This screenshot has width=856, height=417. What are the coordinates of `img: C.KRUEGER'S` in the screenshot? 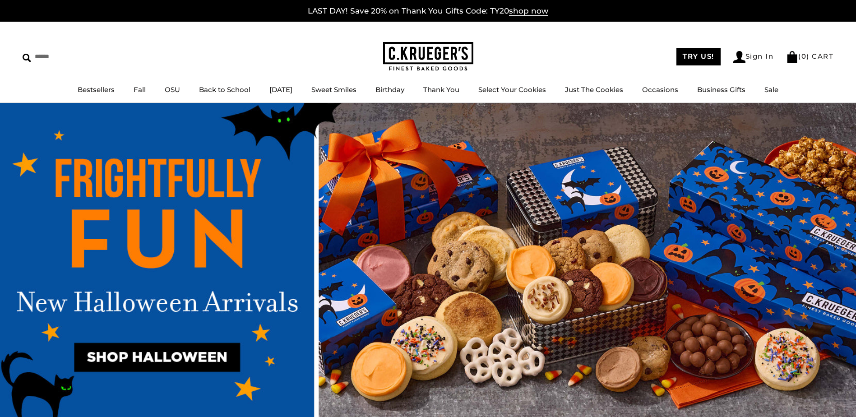 It's located at (428, 56).